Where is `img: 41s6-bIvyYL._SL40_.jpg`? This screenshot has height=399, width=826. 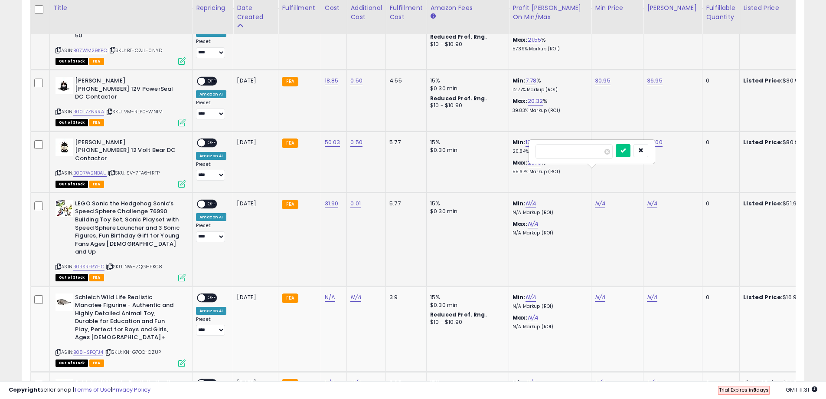
img: 41s6-bIvyYL._SL40_.jpg is located at coordinates (64, 85).